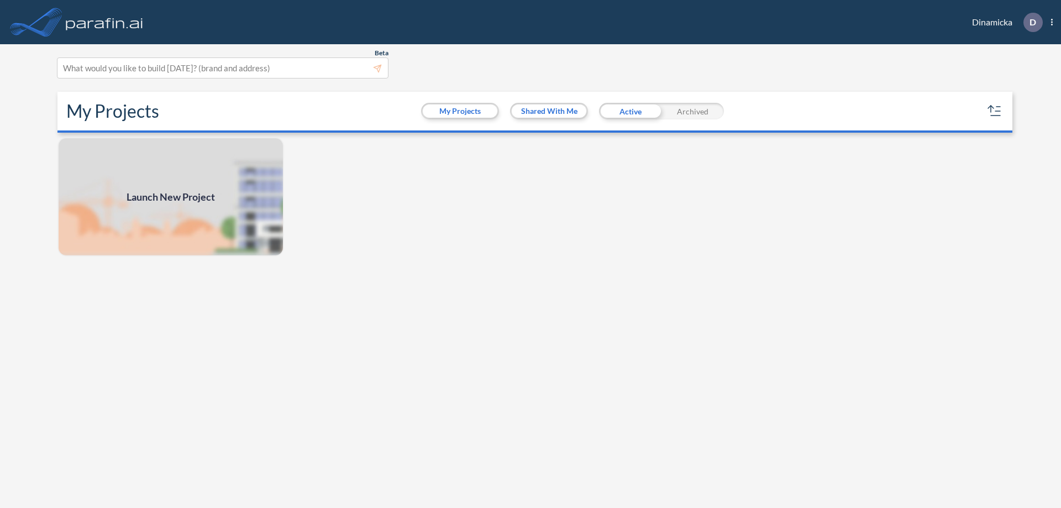 Image resolution: width=1061 pixels, height=508 pixels. What do you see at coordinates (104, 22) in the screenshot?
I see `img: logo` at bounding box center [104, 22].